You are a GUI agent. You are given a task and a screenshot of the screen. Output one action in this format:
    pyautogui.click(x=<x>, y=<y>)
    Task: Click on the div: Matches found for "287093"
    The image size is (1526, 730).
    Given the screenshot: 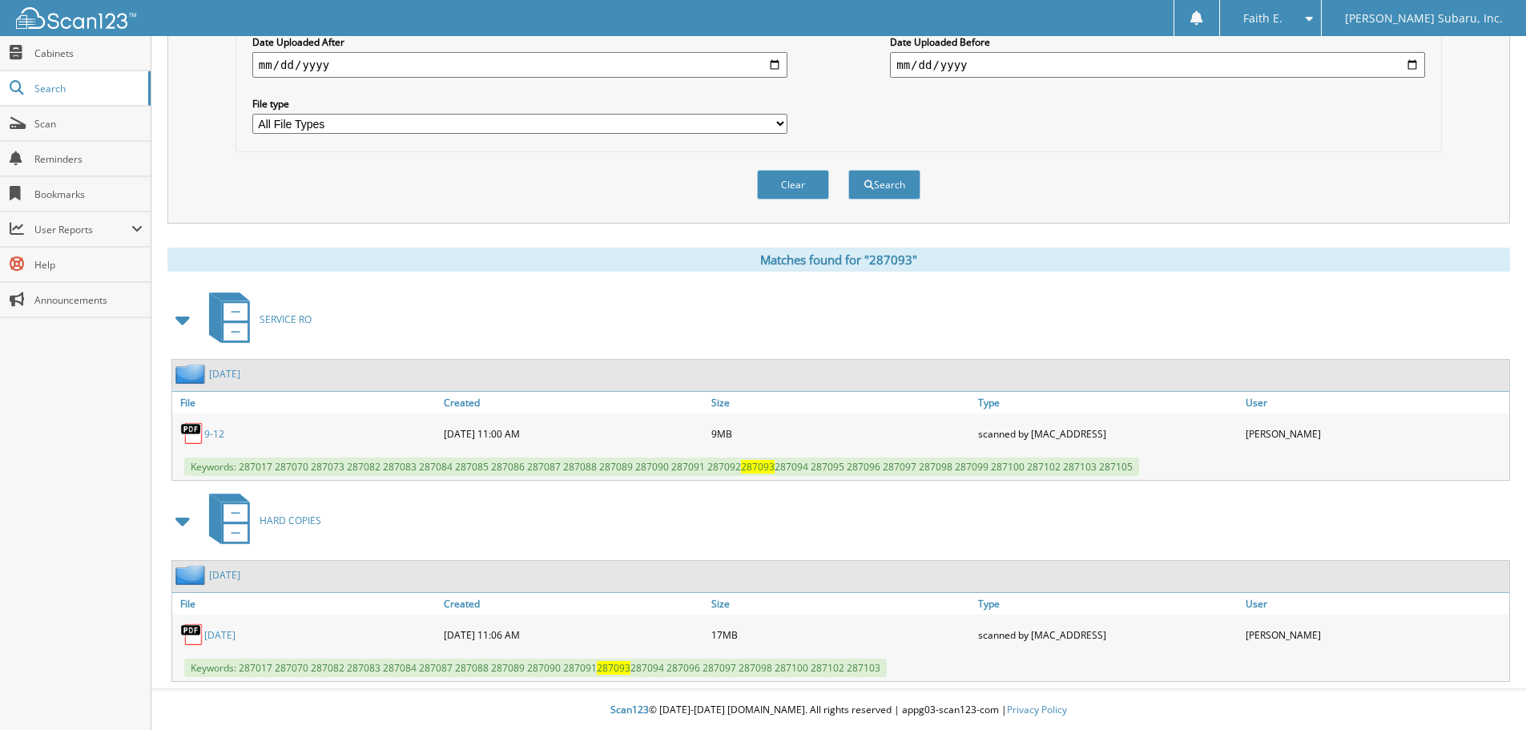 What is the action you would take?
    pyautogui.click(x=839, y=260)
    